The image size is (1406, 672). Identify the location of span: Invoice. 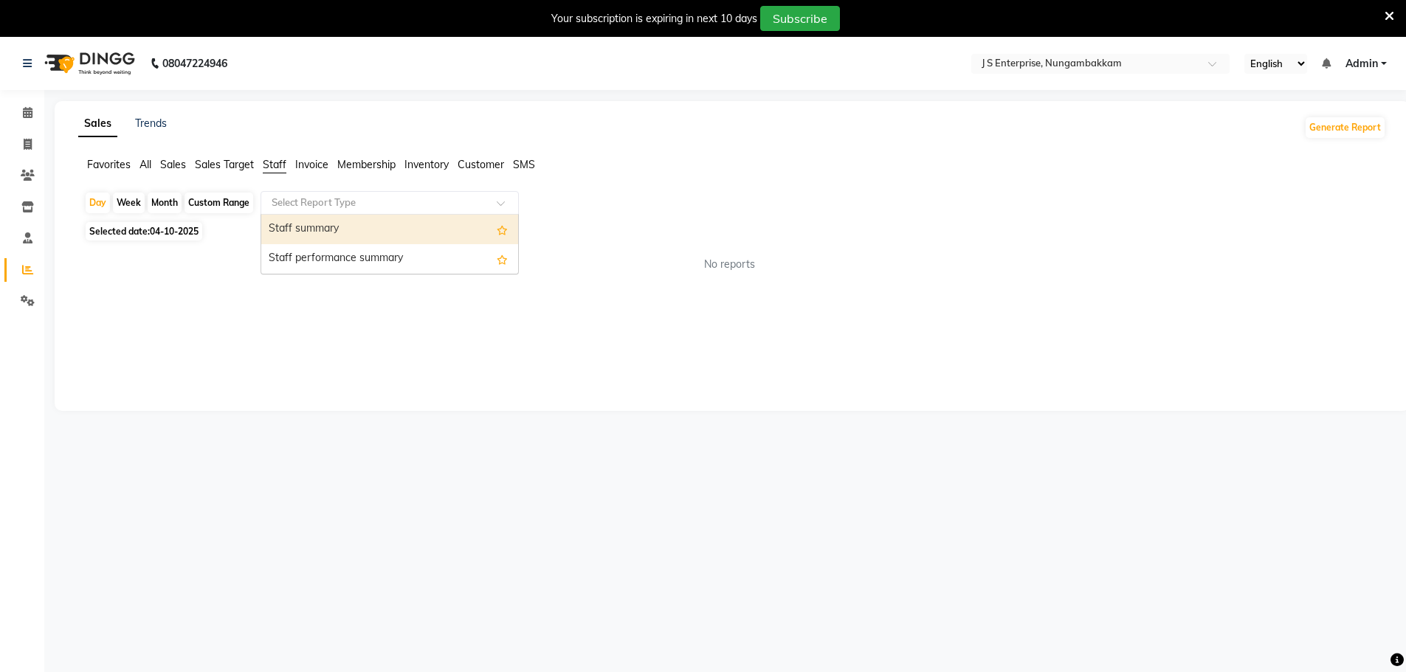
(311, 165).